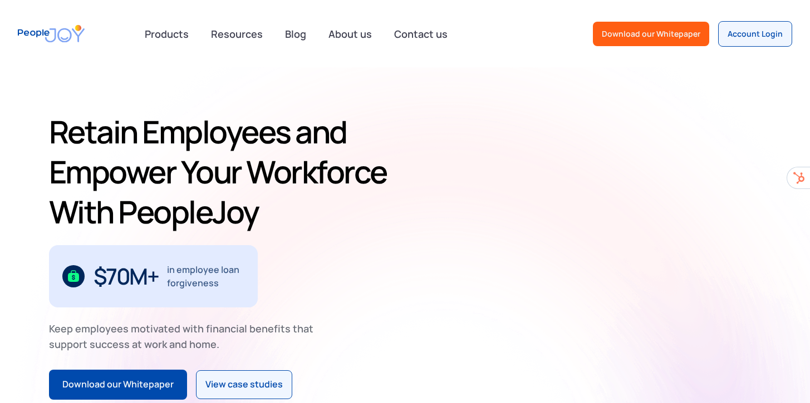 The width and height of the screenshot is (810, 403). I want to click on div: 1 / 3, so click(153, 277).